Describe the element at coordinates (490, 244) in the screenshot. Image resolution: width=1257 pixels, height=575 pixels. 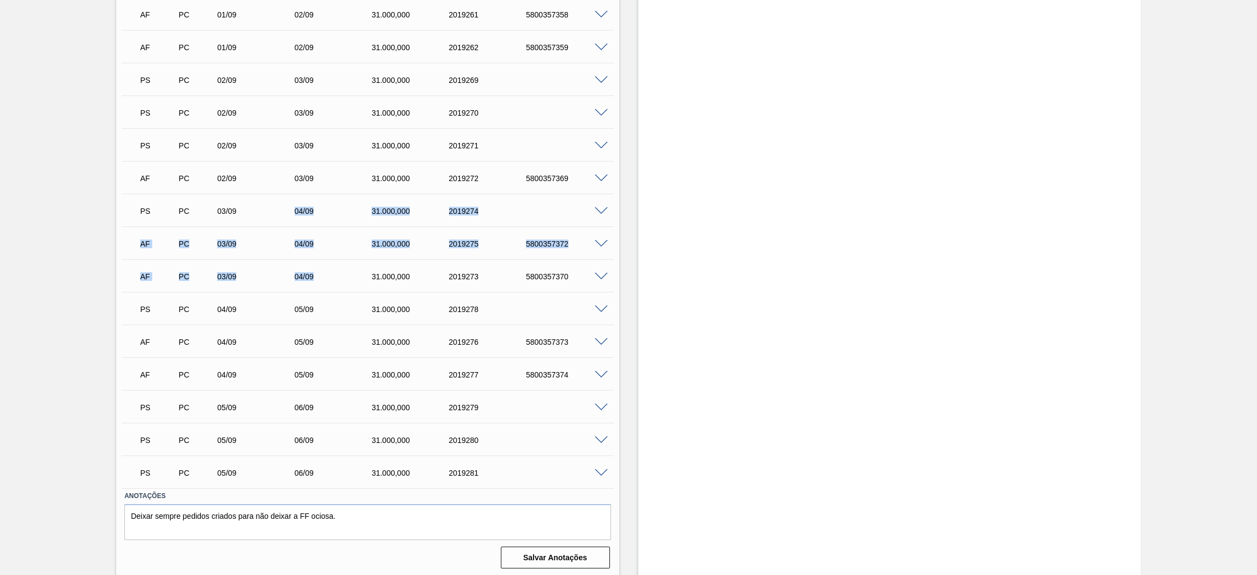
I see `div: 2019275` at that location.